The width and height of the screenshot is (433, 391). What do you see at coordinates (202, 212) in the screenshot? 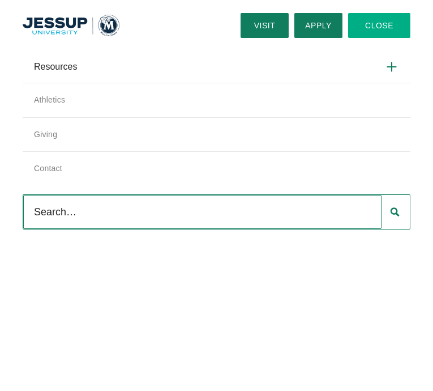
I see `input: Search` at bounding box center [202, 212].